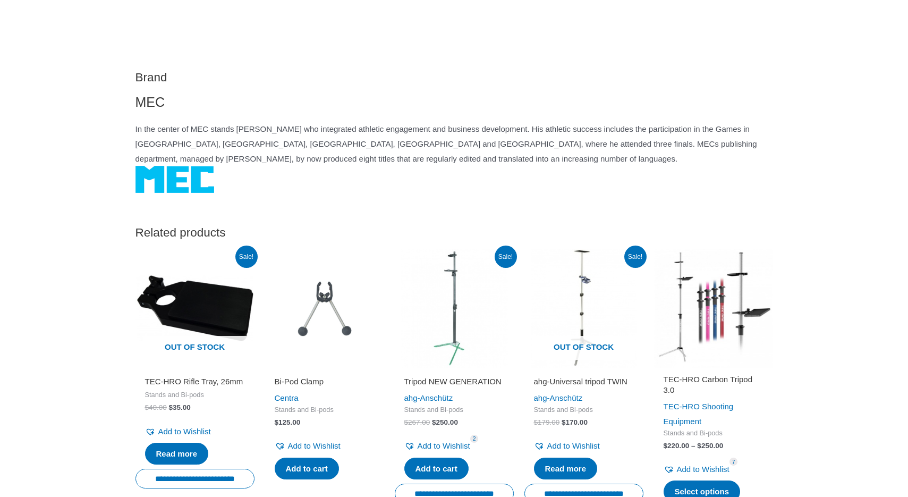  What do you see at coordinates (286, 397) in the screenshot?
I see `a: Centra` at bounding box center [286, 397].